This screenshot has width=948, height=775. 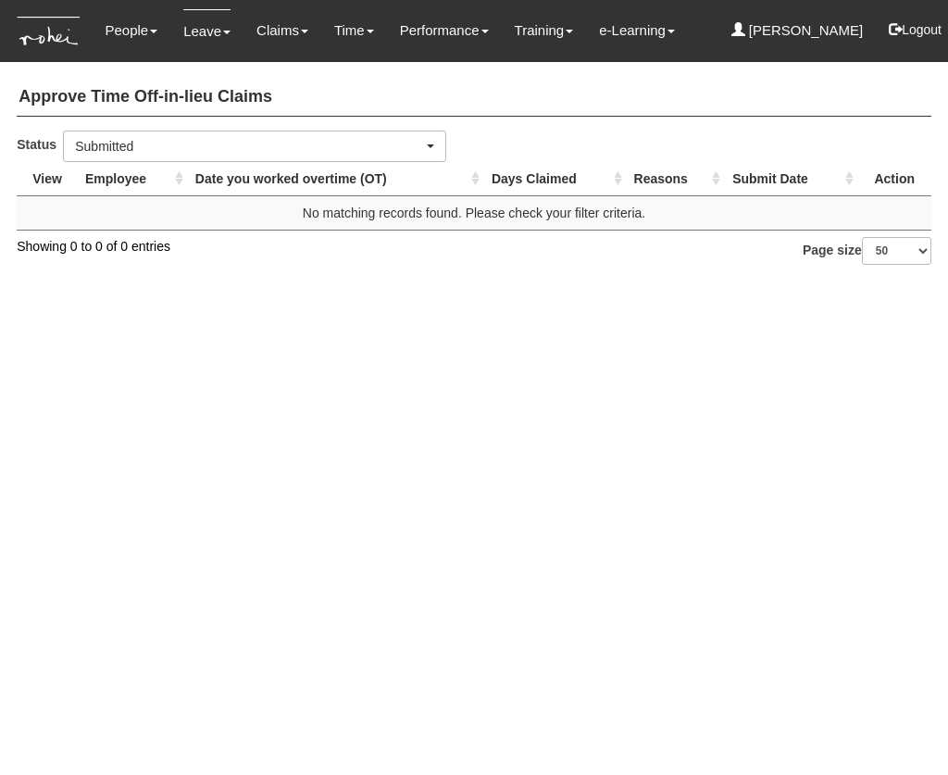 I want to click on a: Performance, so click(x=444, y=31).